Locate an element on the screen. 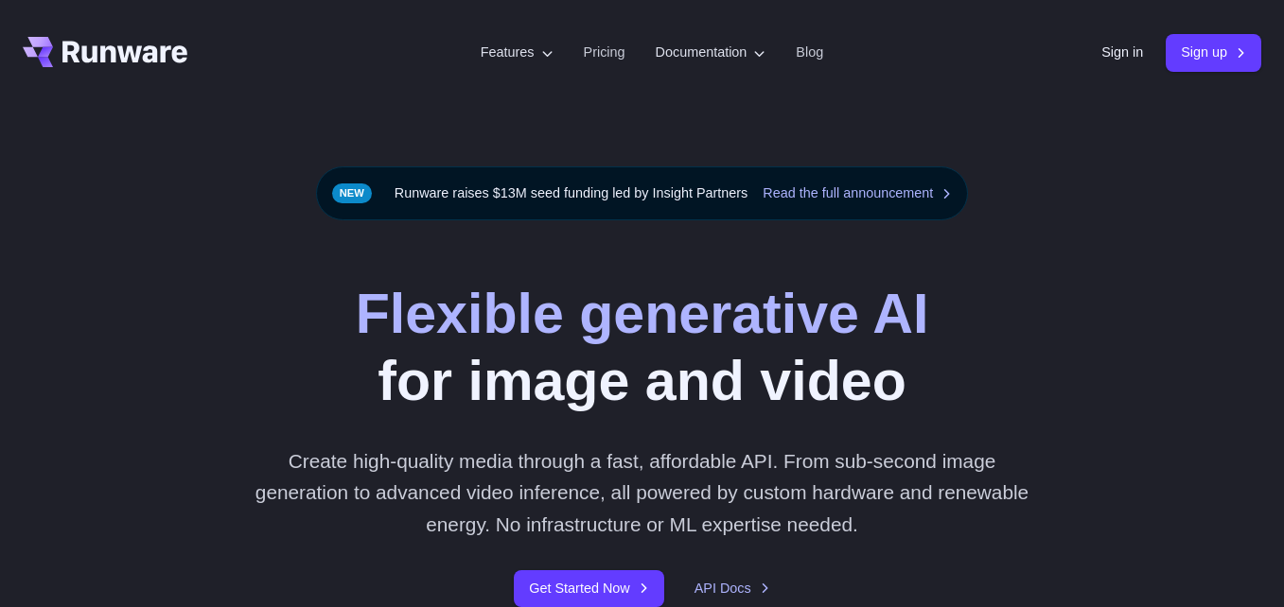 This screenshot has height=607, width=1284. a: Get Started Now is located at coordinates (589, 589).